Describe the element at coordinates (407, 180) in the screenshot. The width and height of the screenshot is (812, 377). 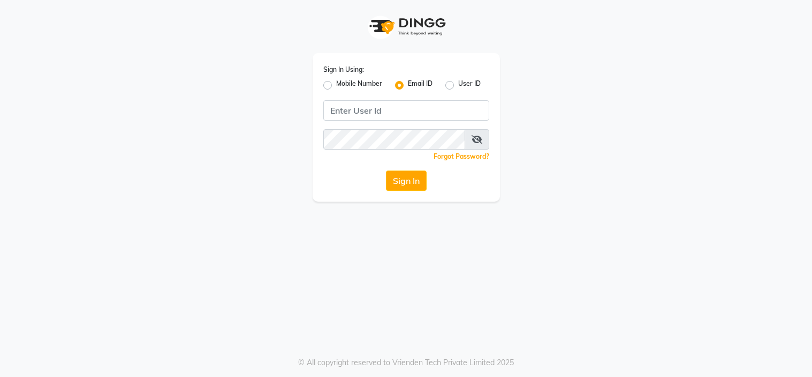
I see `button: Sign In` at that location.